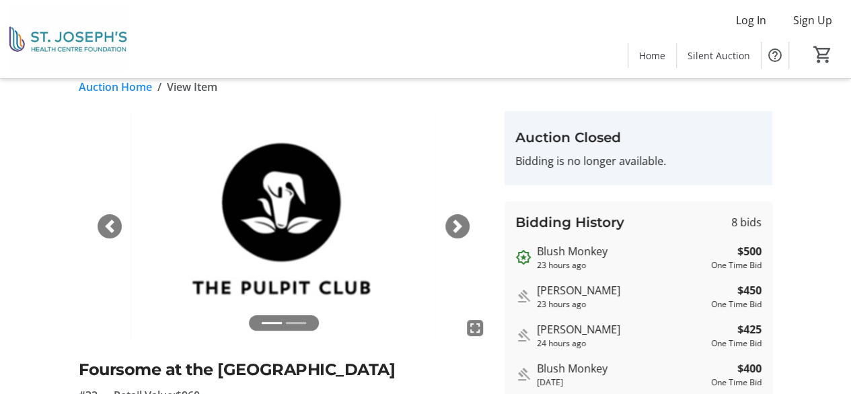 This screenshot has width=851, height=394. Describe the element at coordinates (751, 20) in the screenshot. I see `button: Log In` at that location.